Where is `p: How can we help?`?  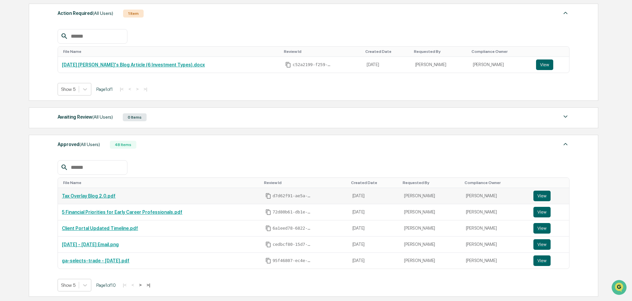 p: How can we help? is located at coordinates (64, 19).